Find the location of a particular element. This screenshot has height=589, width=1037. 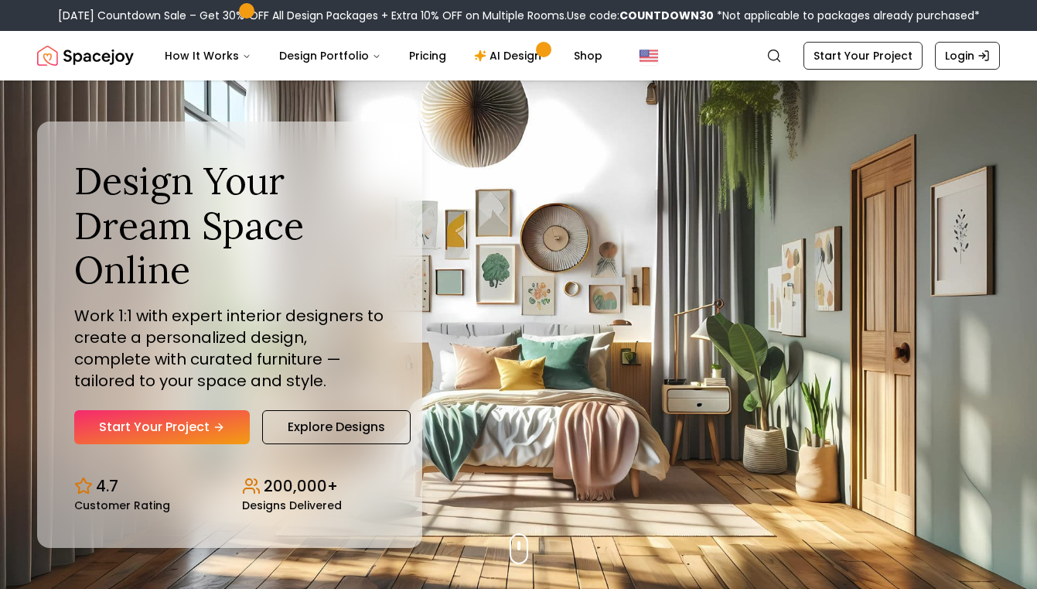

b: COUNTDOWN30 is located at coordinates (667, 15).